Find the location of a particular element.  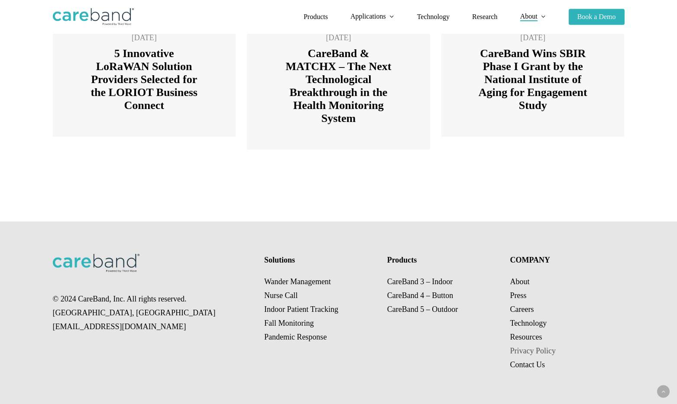

a: CareBand 3 – Indoor is located at coordinates (420, 282).